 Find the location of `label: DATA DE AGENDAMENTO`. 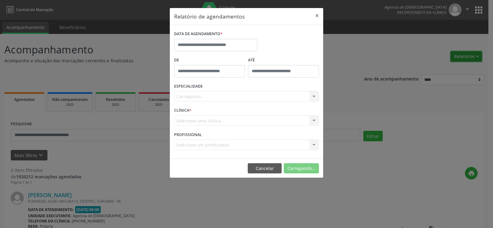

label: DATA DE AGENDAMENTO is located at coordinates (198, 34).